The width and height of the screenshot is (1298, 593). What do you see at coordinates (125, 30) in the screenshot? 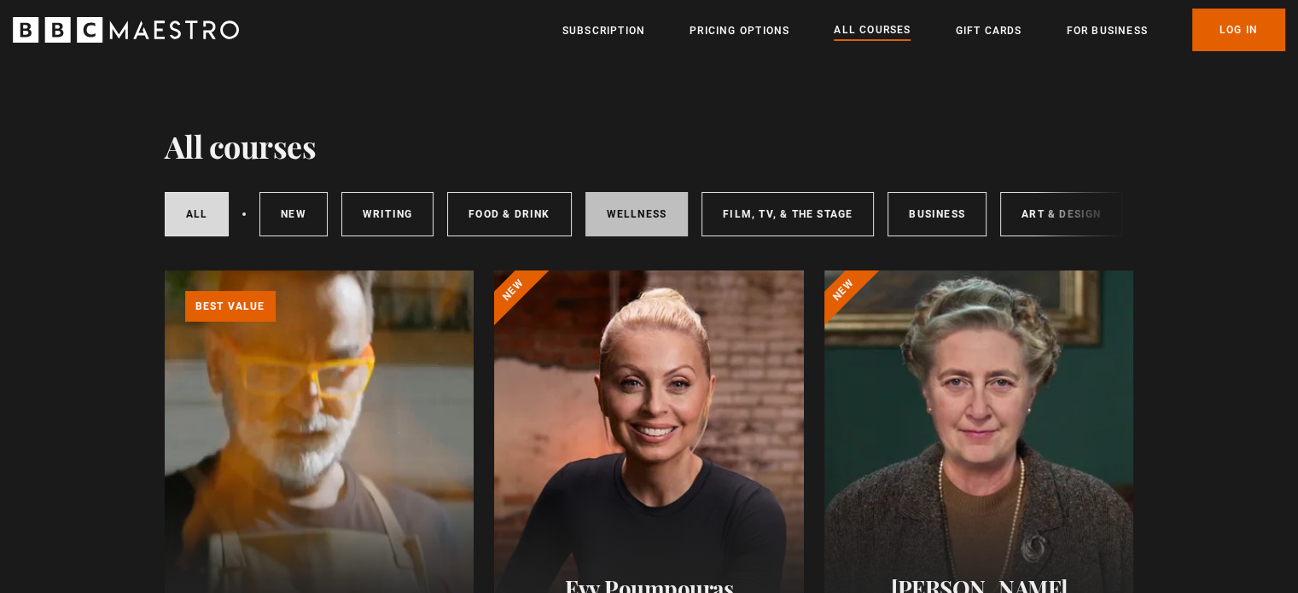
I see `a: BBC Maestro` at bounding box center [125, 30].